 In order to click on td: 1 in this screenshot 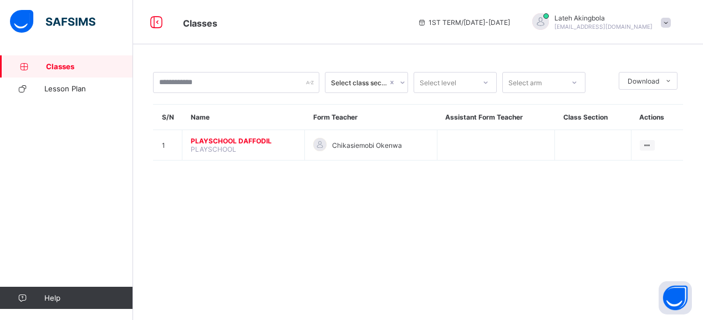, I will do `click(168, 145)`.